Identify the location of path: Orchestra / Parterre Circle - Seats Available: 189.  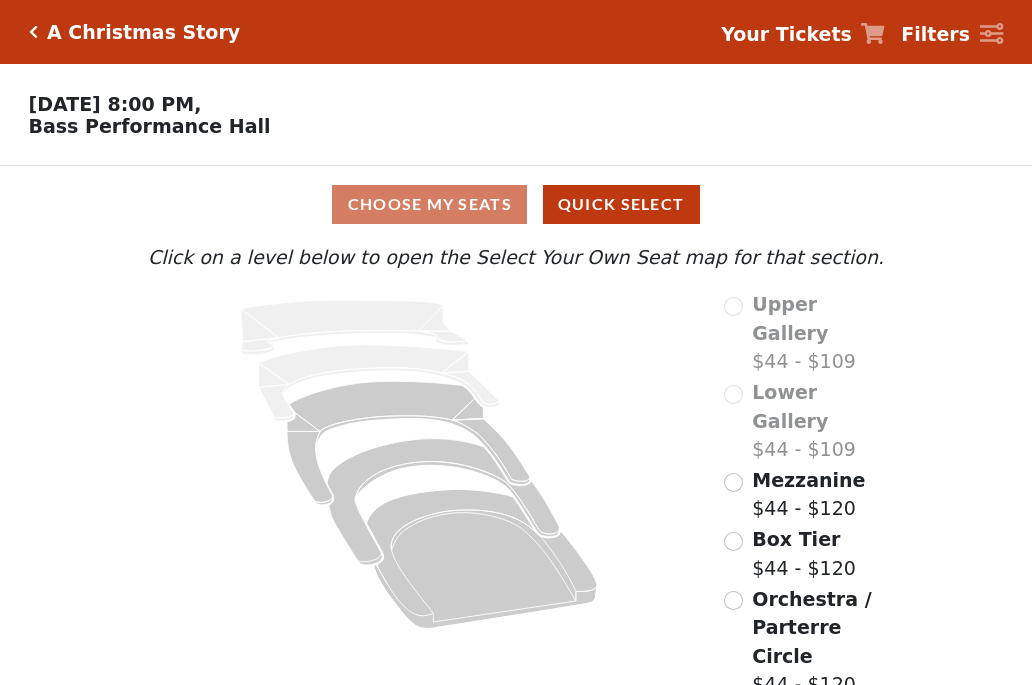
(482, 559).